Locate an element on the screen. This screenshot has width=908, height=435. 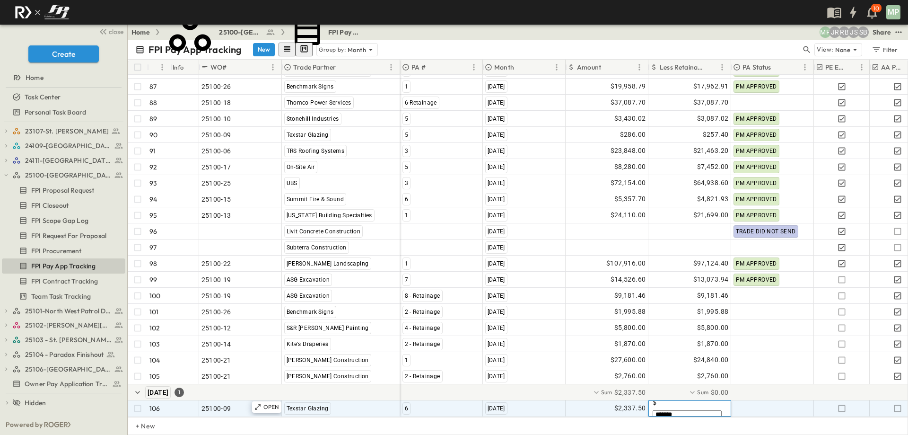
span: 25100-18 is located at coordinates (216, 103).